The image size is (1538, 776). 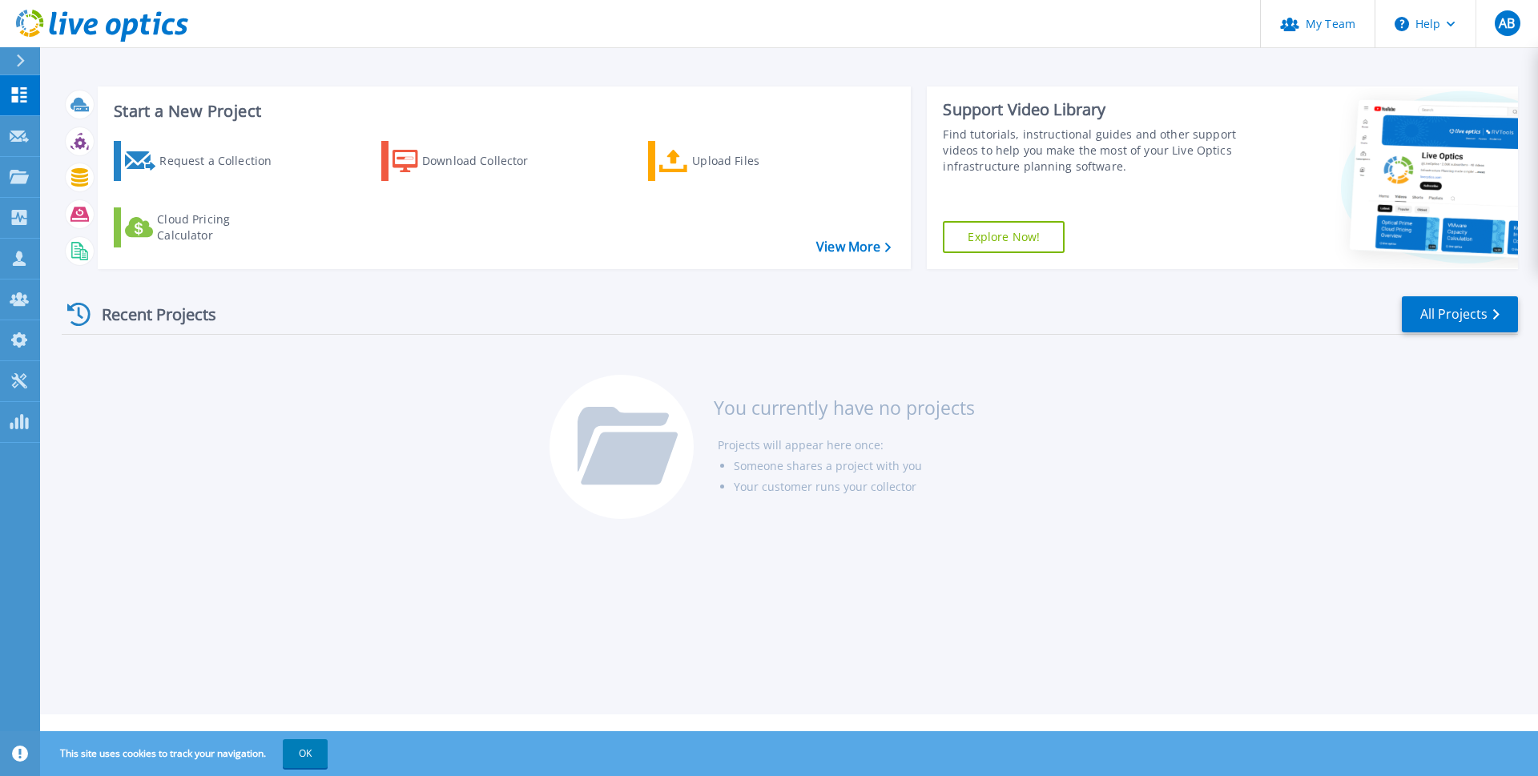 What do you see at coordinates (486, 161) in the screenshot?
I see `div: Download Collector` at bounding box center [486, 161].